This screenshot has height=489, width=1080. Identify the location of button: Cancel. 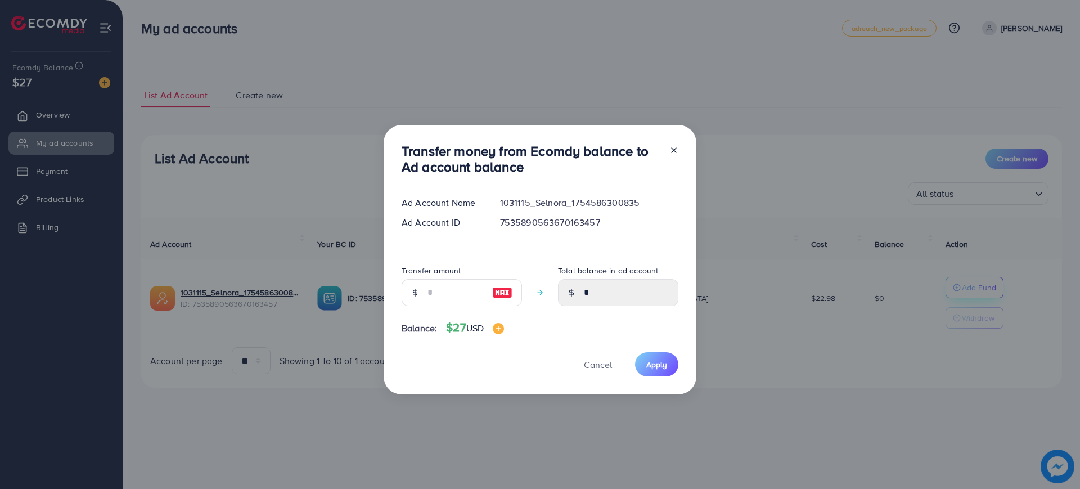
(598, 364).